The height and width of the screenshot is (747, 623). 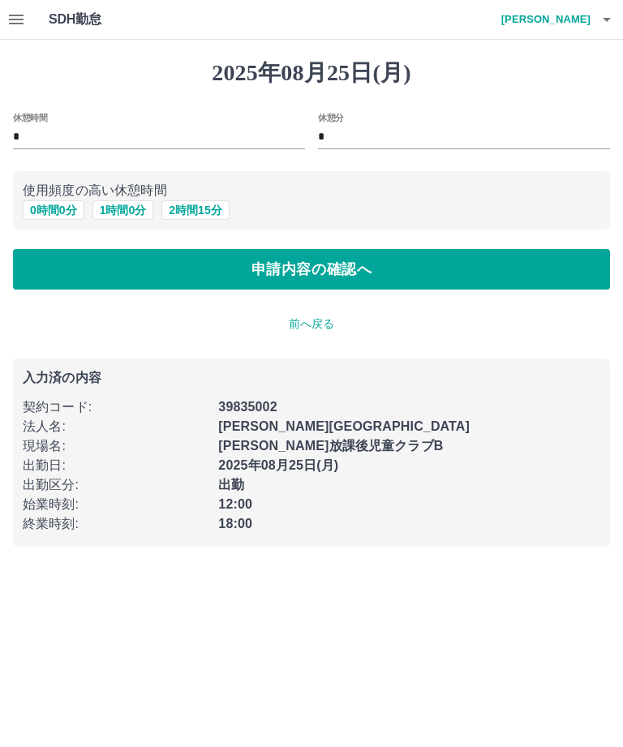 What do you see at coordinates (30, 117) in the screenshot?
I see `label: 休憩時間` at bounding box center [30, 117].